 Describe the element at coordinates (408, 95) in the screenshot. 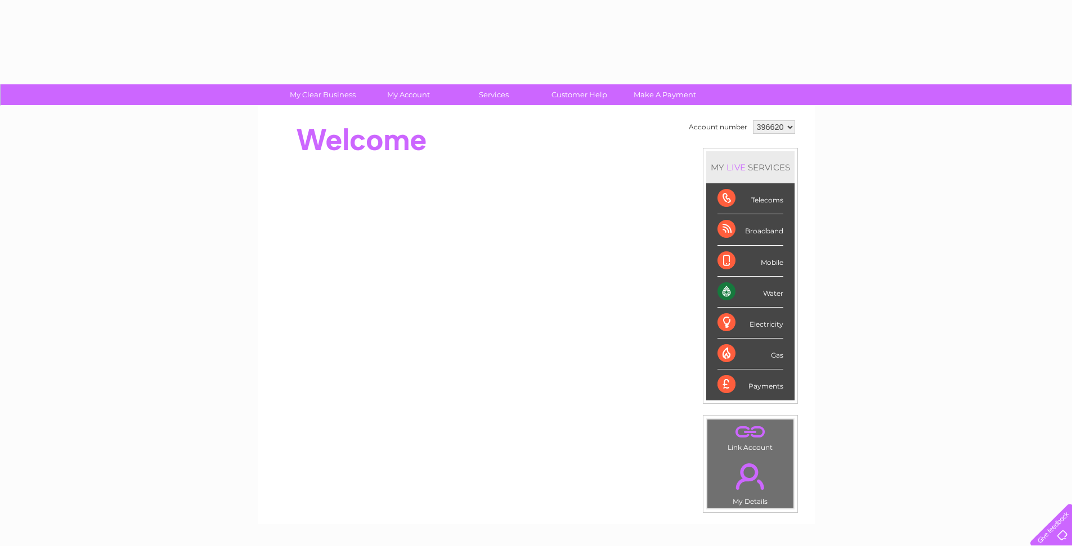

I see `a: My Account` at that location.